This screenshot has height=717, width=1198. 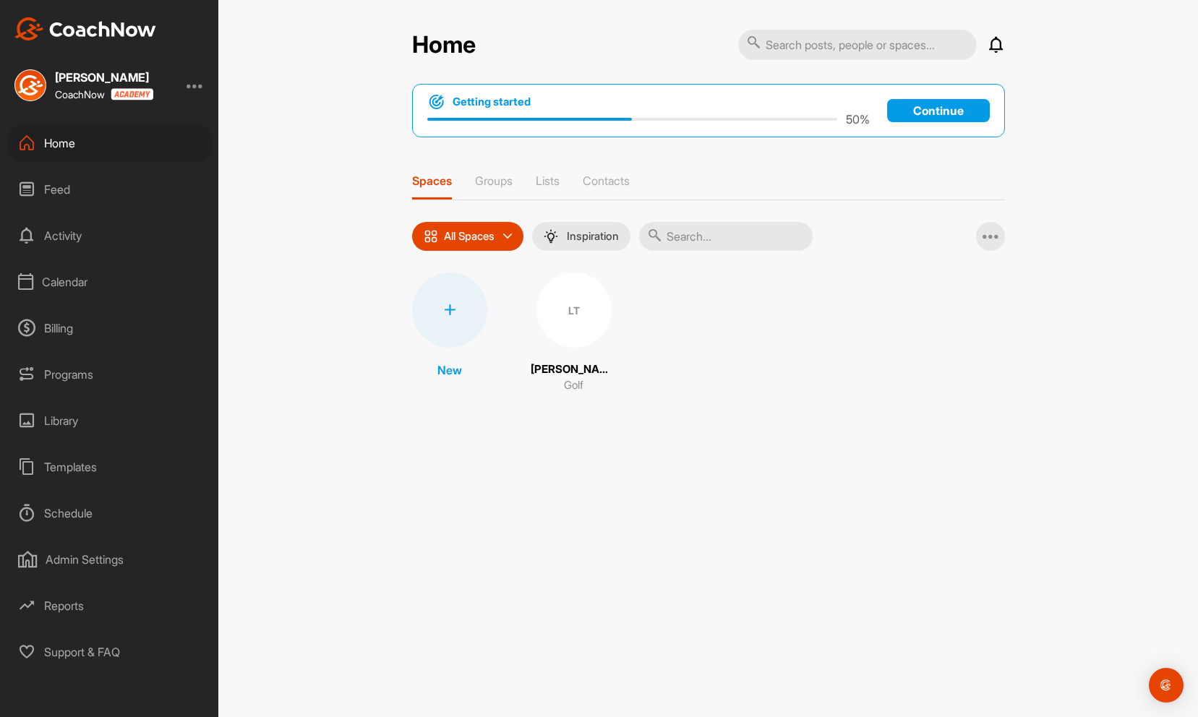 I want to click on div: Programs, so click(x=110, y=375).